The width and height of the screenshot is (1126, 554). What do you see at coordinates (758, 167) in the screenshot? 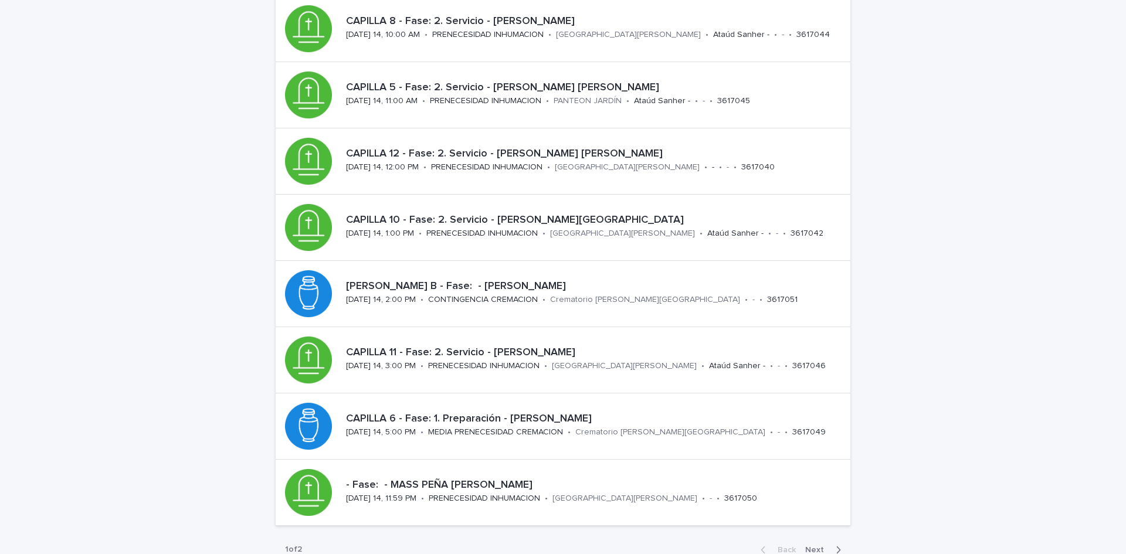
I see `p: 3617040` at bounding box center [758, 167].